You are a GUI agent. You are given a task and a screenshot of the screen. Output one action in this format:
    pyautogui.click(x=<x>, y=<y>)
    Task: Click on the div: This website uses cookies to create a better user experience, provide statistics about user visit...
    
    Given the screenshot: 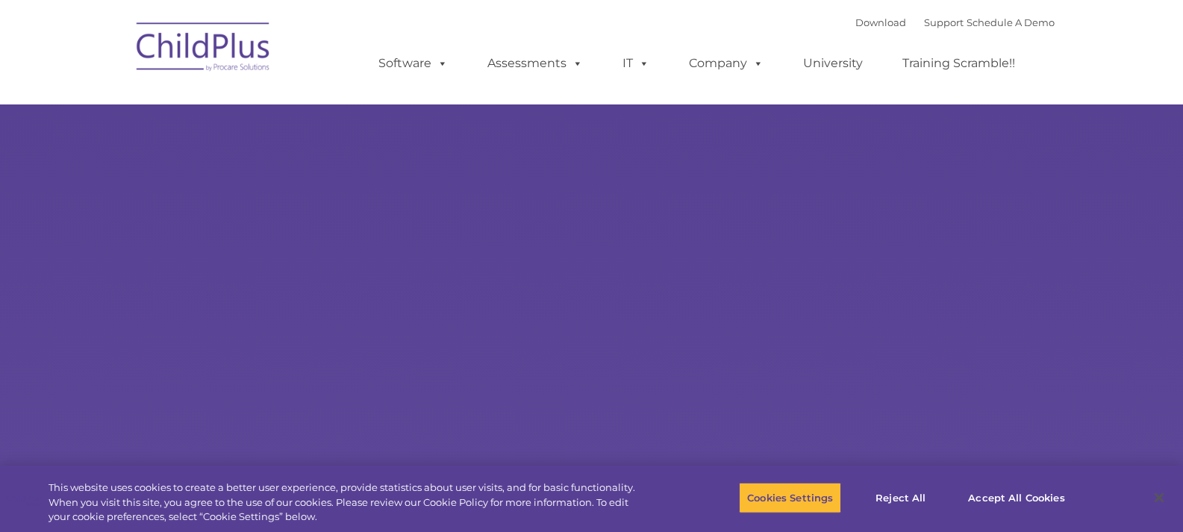 What is the action you would take?
    pyautogui.click(x=349, y=502)
    